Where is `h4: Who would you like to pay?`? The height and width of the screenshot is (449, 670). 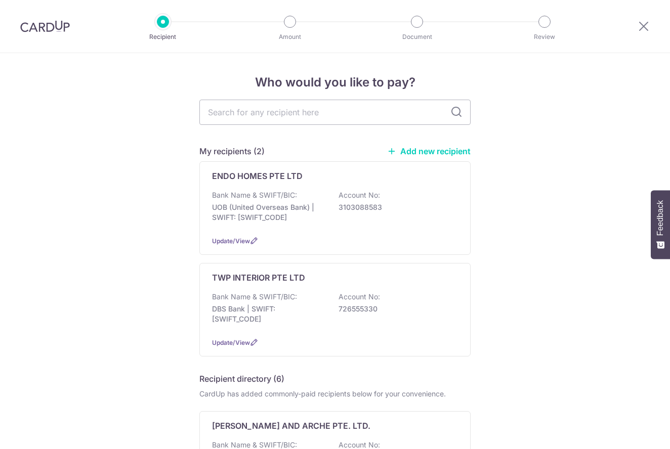
h4: Who would you like to pay? is located at coordinates (335, 82).